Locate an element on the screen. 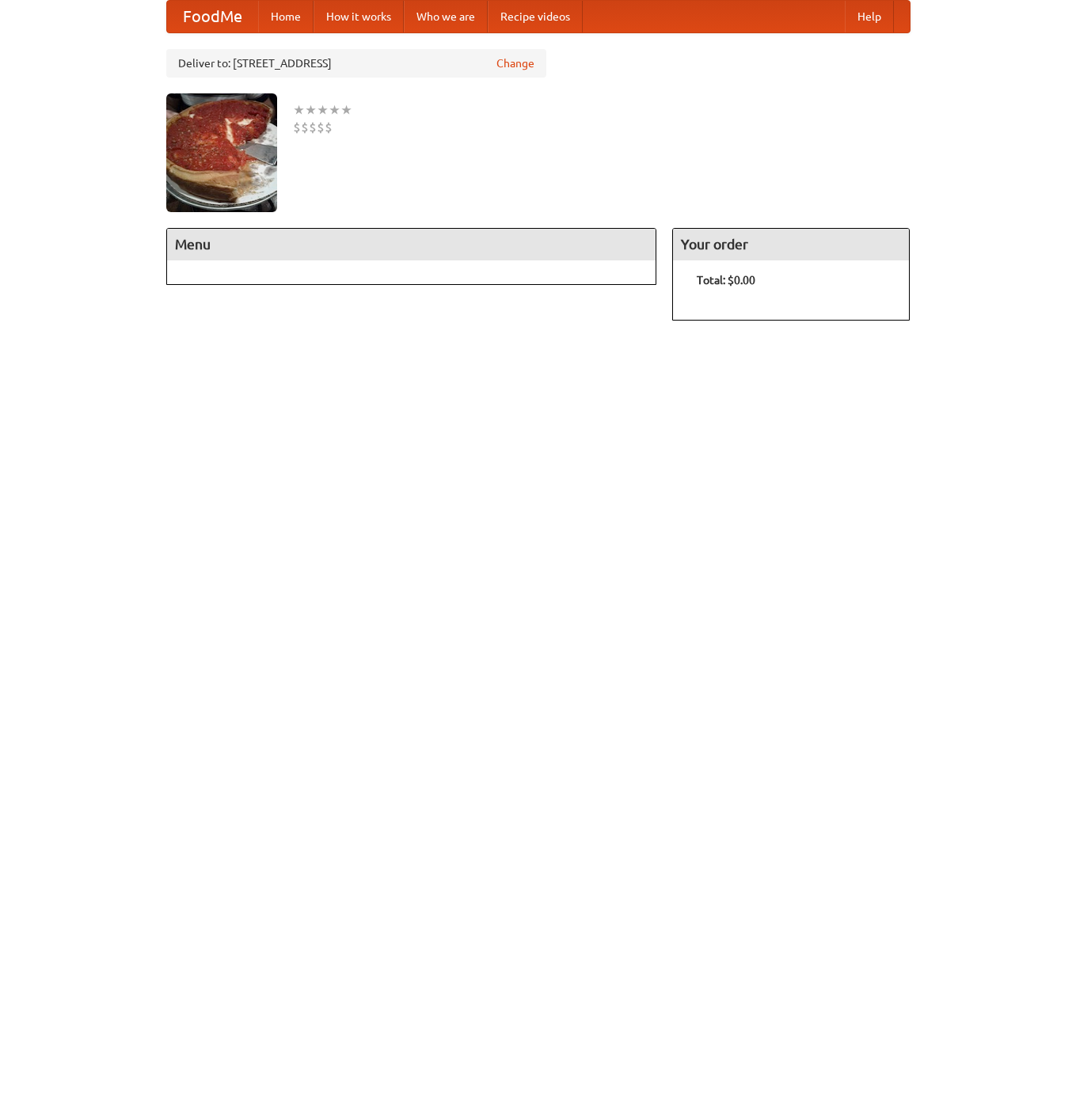 This screenshot has height=1120, width=1076. a: How it works is located at coordinates (359, 17).